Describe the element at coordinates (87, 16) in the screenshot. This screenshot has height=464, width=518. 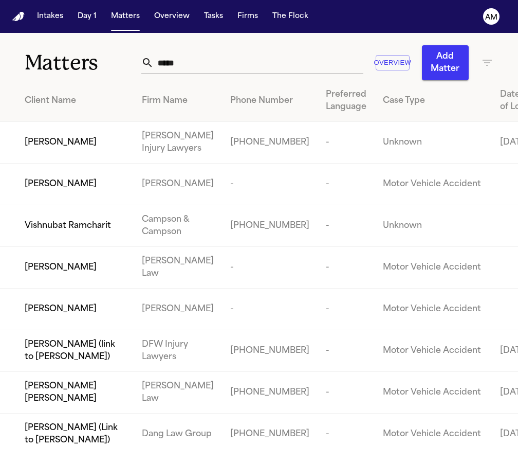
I see `a: Day 1` at that location.